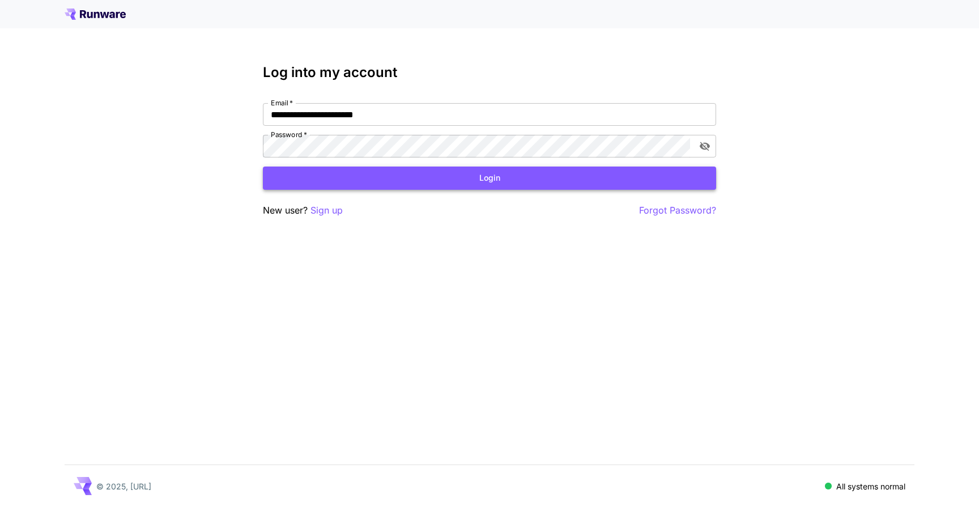  Describe the element at coordinates (490, 178) in the screenshot. I see `button: Login` at that location.